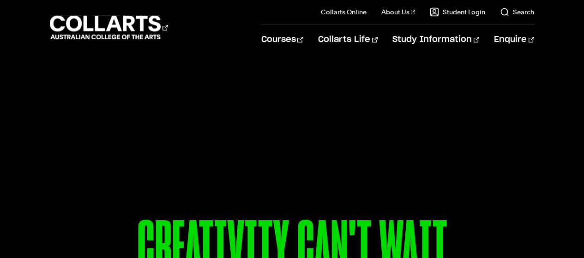 This screenshot has height=258, width=584. I want to click on a: Courses, so click(282, 40).